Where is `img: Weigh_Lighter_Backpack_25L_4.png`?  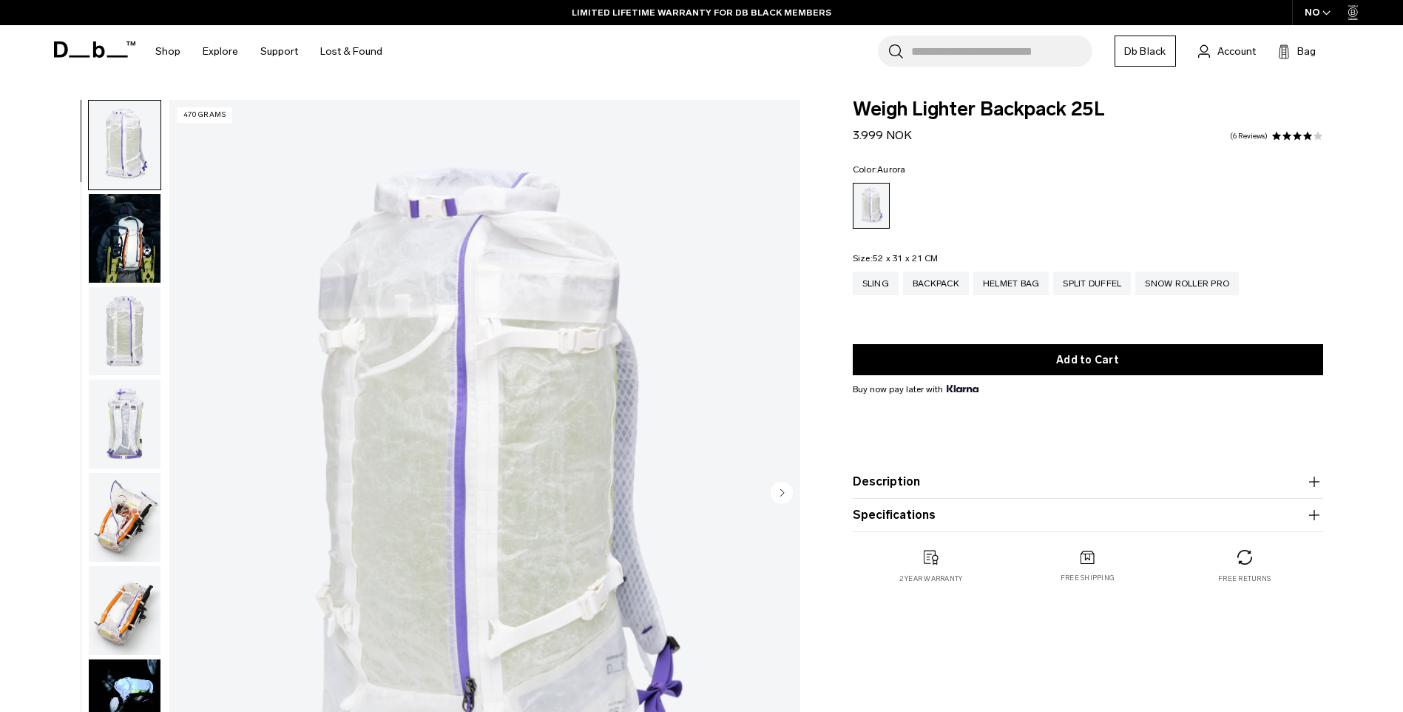 img: Weigh_Lighter_Backpack_25L_4.png is located at coordinates (124, 517).